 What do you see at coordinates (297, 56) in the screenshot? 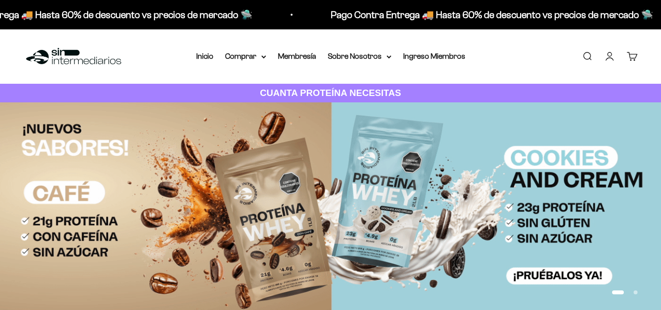
I see `a: Membresía` at bounding box center [297, 56].